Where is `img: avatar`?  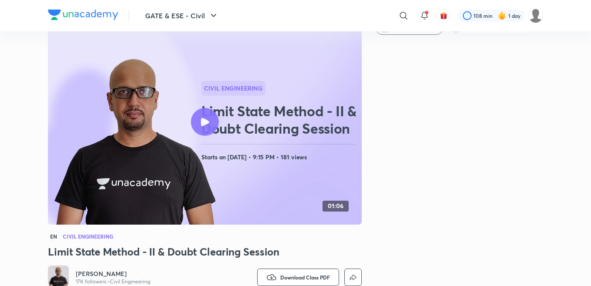 img: avatar is located at coordinates (443, 16).